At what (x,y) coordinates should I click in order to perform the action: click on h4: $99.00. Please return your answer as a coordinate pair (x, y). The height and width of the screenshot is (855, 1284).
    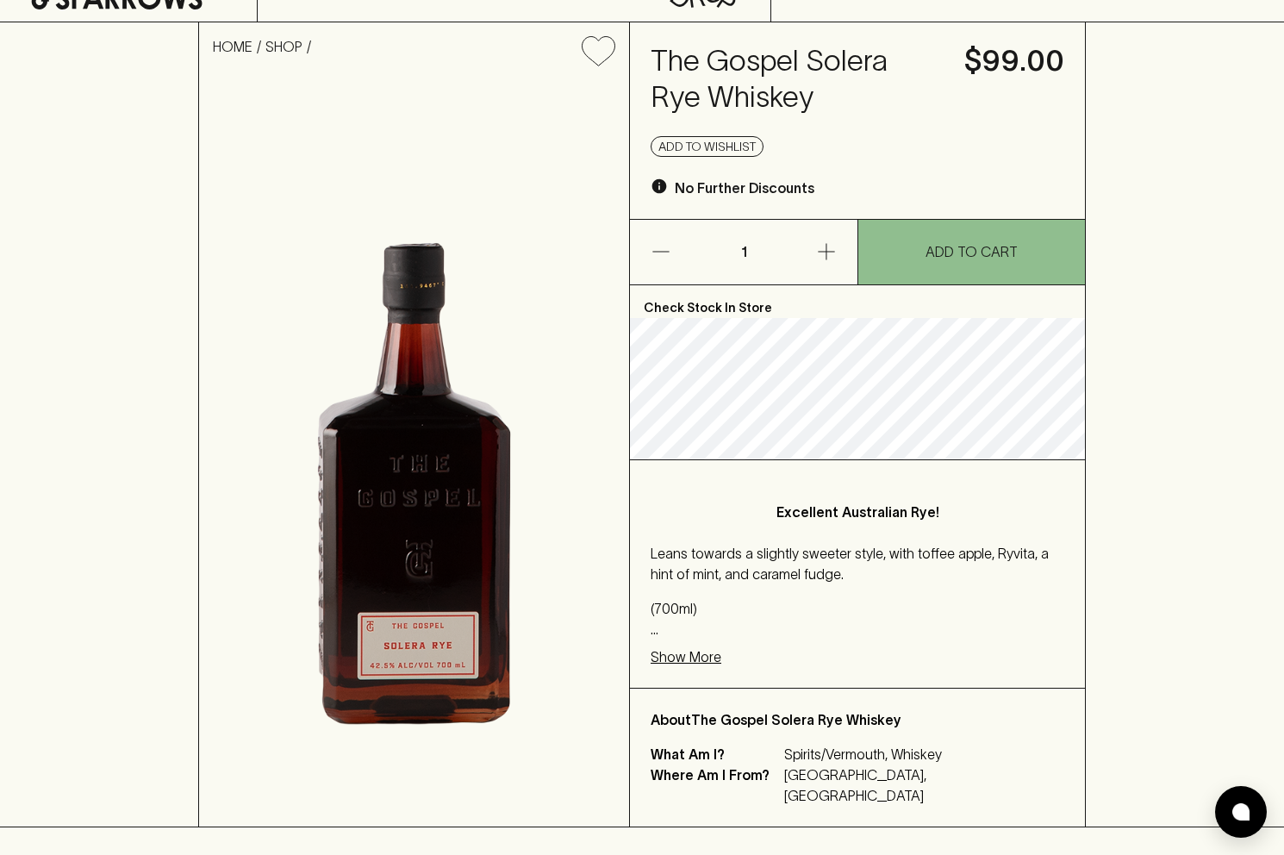
    Looking at the image, I should click on (1014, 61).